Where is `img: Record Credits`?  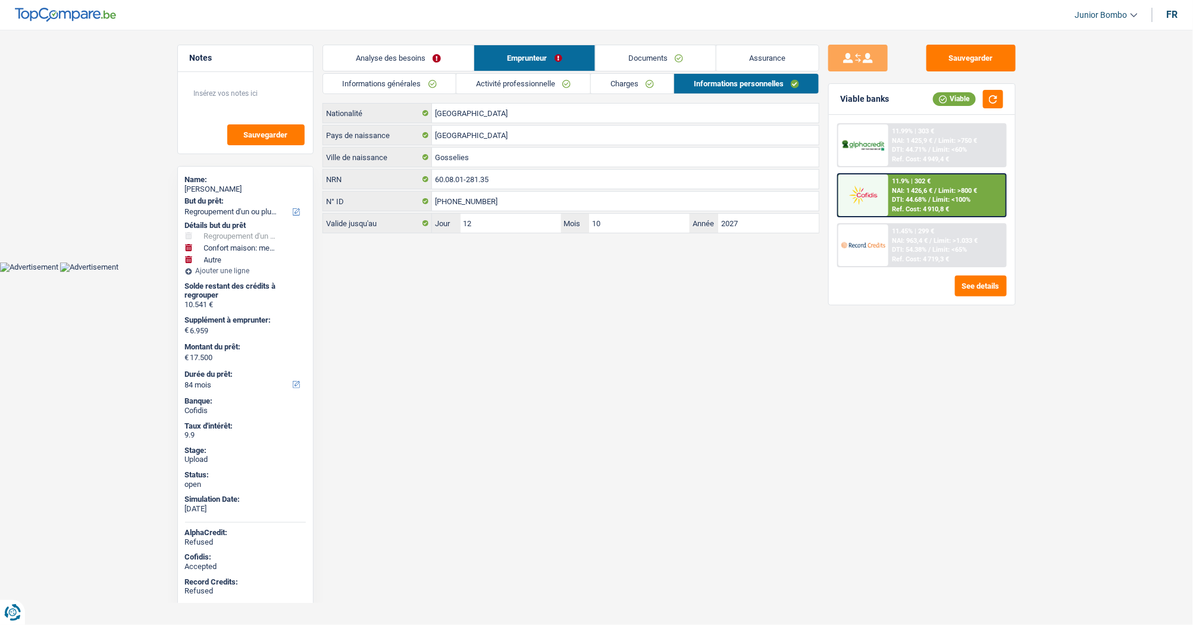
img: Record Credits is located at coordinates (863, 245).